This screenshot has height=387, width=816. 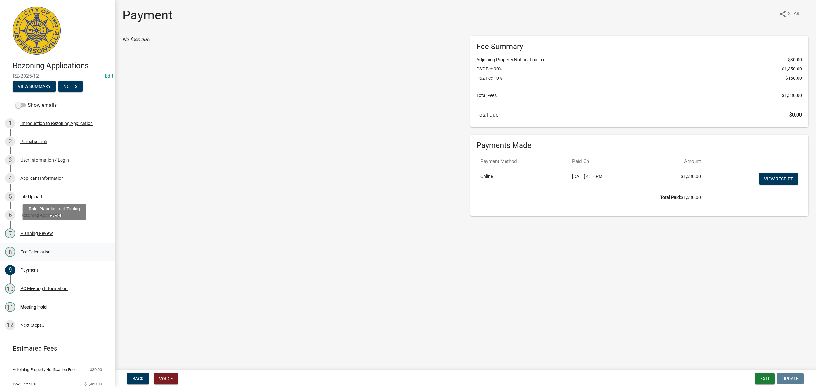 What do you see at coordinates (639, 115) in the screenshot?
I see `h6: Total Due` at bounding box center [639, 115].